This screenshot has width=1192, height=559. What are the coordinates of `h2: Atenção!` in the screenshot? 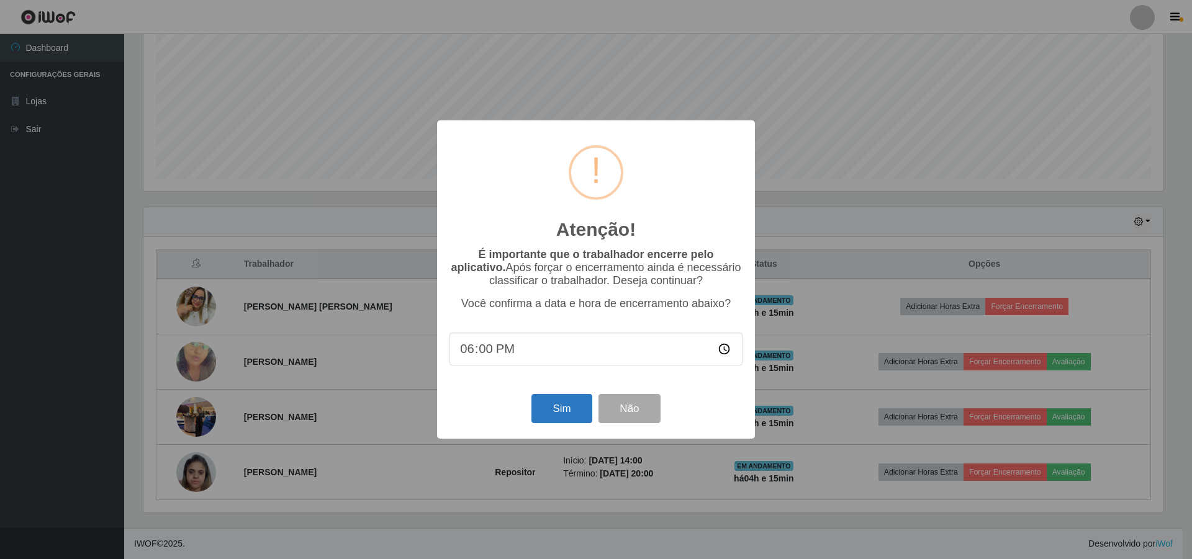 It's located at (596, 230).